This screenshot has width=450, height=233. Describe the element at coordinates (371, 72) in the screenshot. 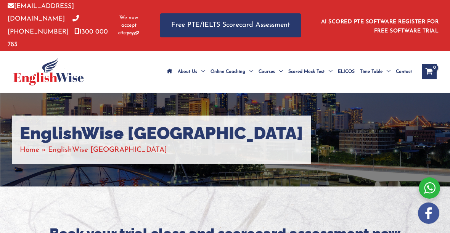

I see `span: Time Table` at that location.